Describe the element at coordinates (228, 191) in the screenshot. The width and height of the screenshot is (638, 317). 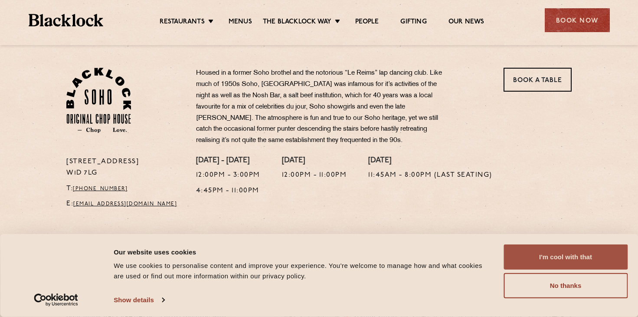
I see `p: 4:45pm - 11:00pm` at that location.